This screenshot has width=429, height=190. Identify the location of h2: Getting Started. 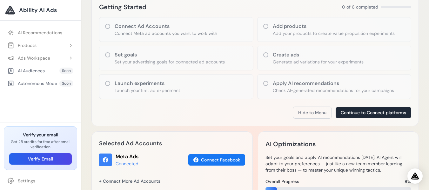
(123, 7).